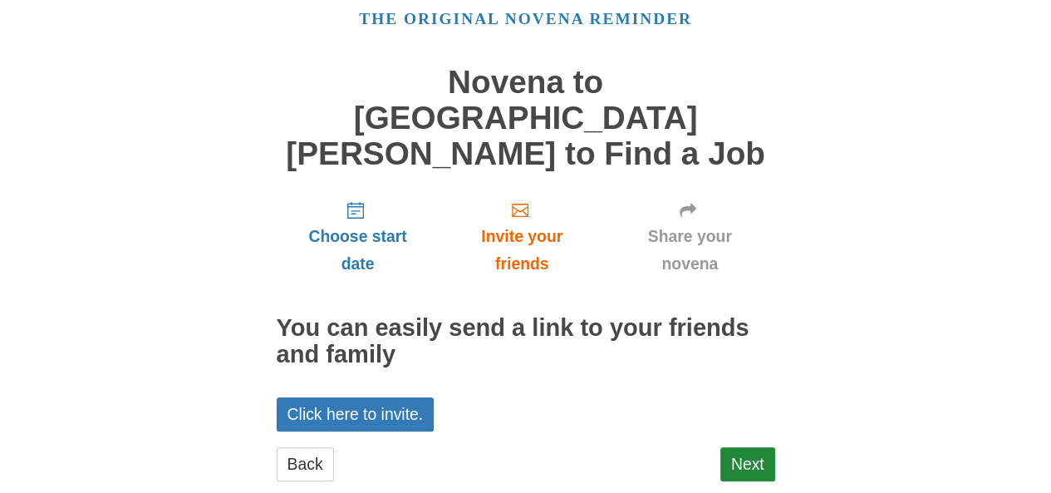 Image resolution: width=1051 pixels, height=493 pixels. I want to click on a: Click here to invite., so click(356, 414).